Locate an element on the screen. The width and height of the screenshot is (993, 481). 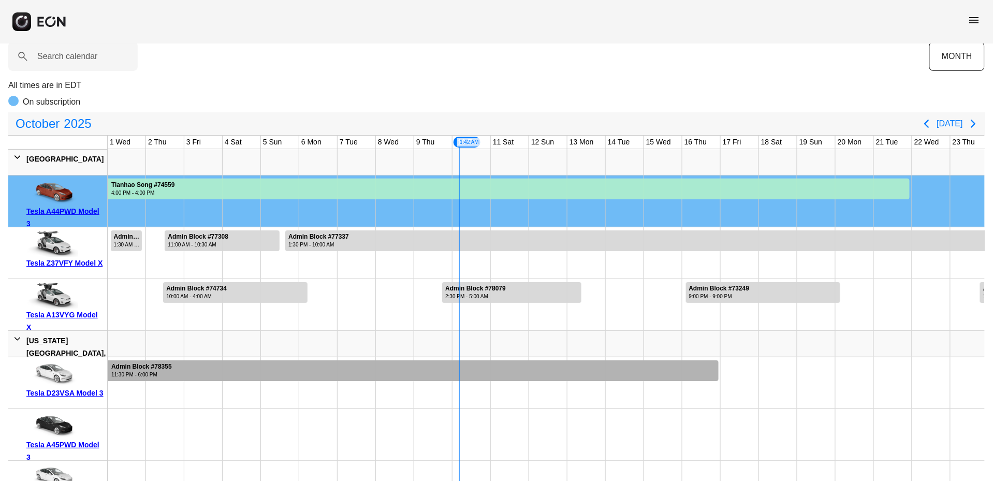
div: Rented for 30 days by Tianhao Song Current status is rental is located at coordinates (509, 187).